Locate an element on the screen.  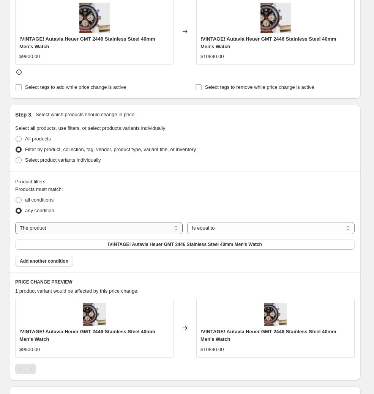
span: 1 product variant would be affected by this price change: is located at coordinates (77, 291).